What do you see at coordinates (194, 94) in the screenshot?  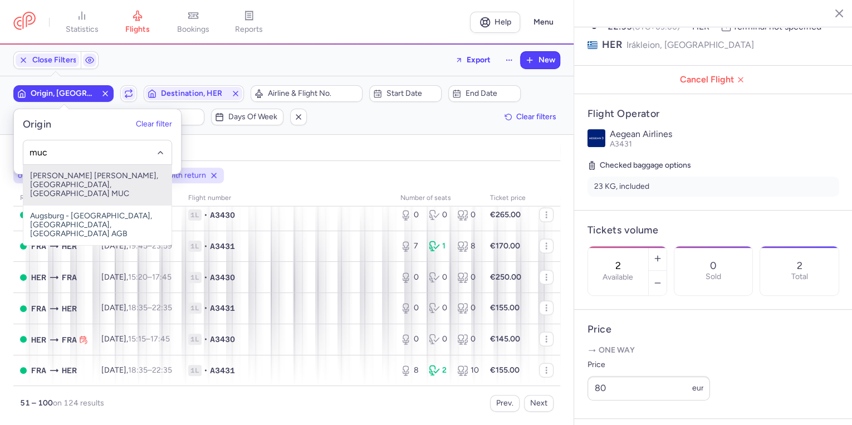 I see `span: Destination, HER` at bounding box center [194, 94].